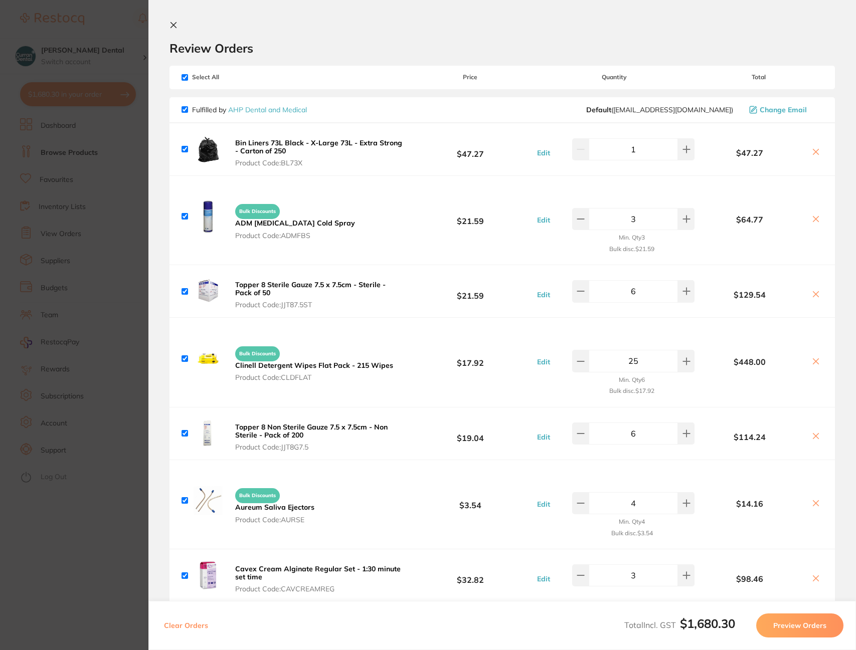 Image resolution: width=856 pixels, height=650 pixels. Describe the element at coordinates (319, 579) in the screenshot. I see `button: Cavex Cream Alginate Regular Set - 1:30 minute set time Product Code:CAVCREAMREG` at that location.